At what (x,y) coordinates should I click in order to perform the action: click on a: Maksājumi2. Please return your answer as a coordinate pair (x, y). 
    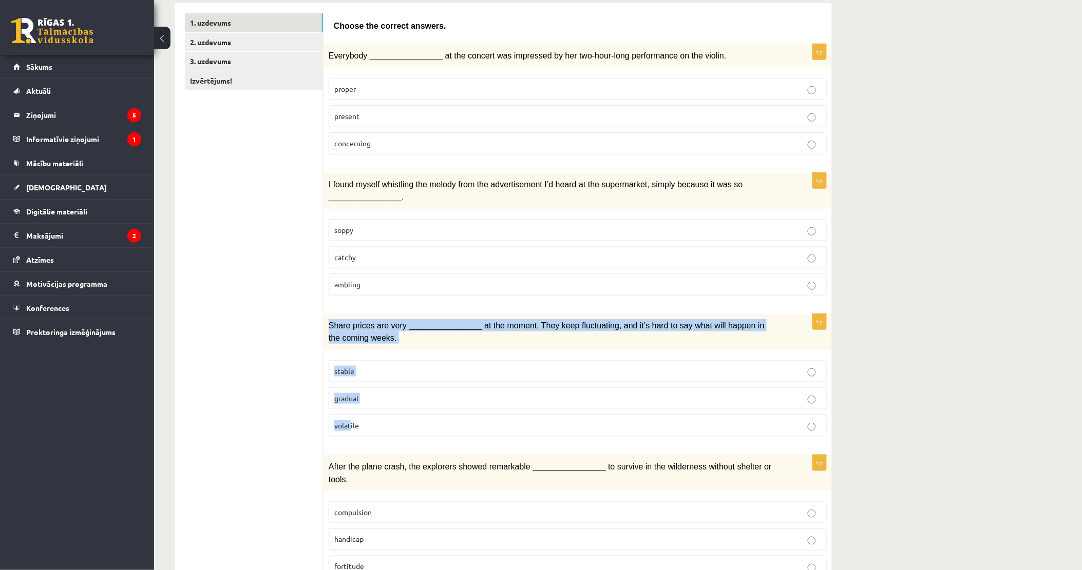
    Looking at the image, I should click on (77, 236).